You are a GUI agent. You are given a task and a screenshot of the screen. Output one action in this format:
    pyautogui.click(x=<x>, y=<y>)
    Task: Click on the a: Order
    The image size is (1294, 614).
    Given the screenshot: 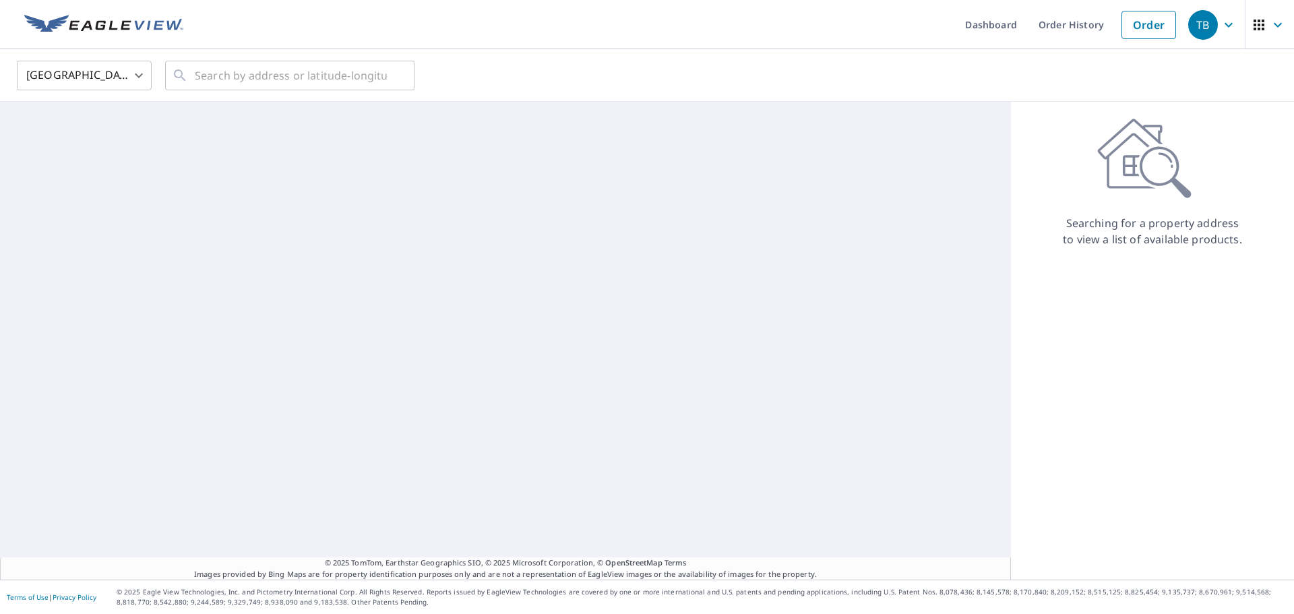 What is the action you would take?
    pyautogui.click(x=1149, y=25)
    